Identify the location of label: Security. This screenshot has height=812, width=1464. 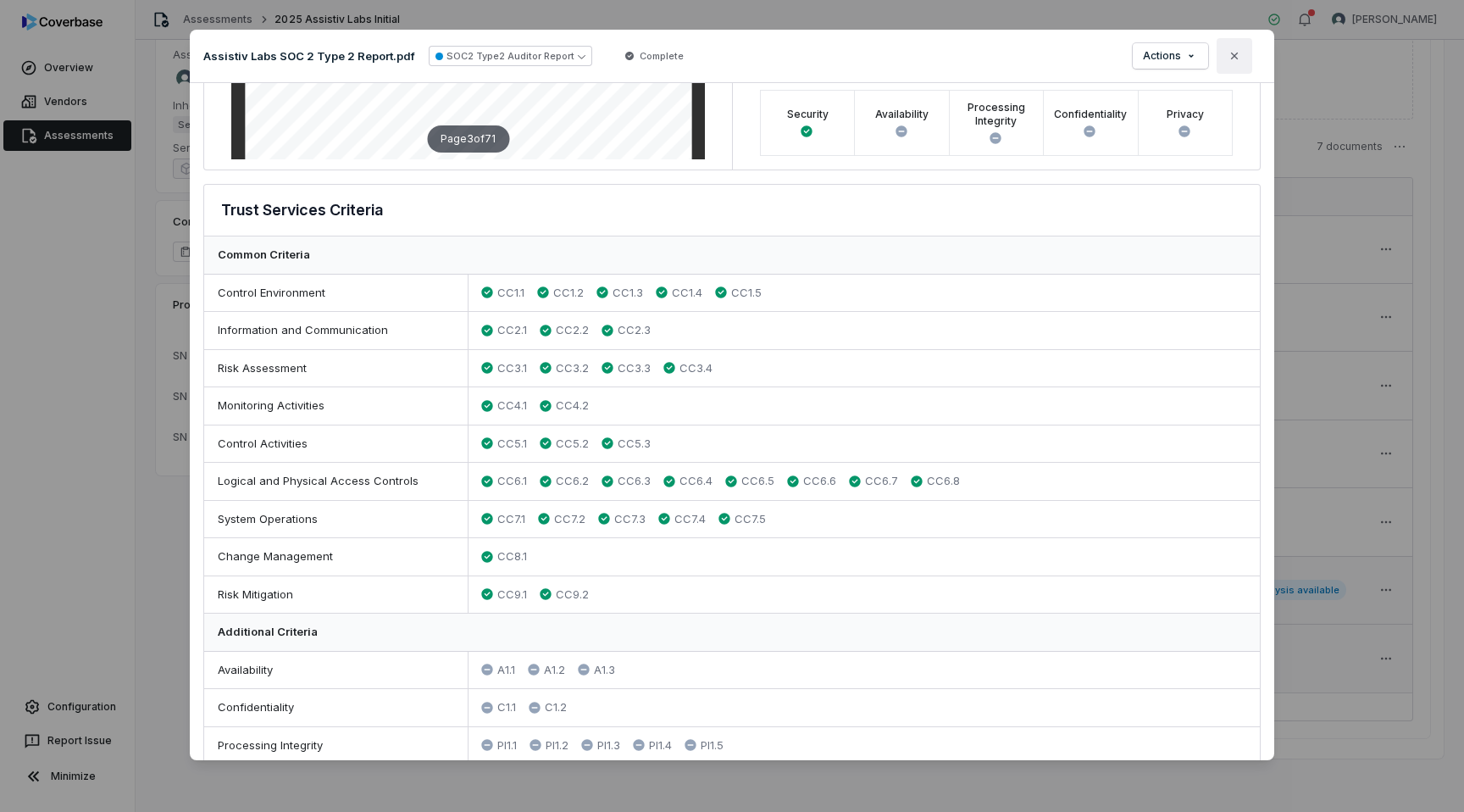
(807, 114).